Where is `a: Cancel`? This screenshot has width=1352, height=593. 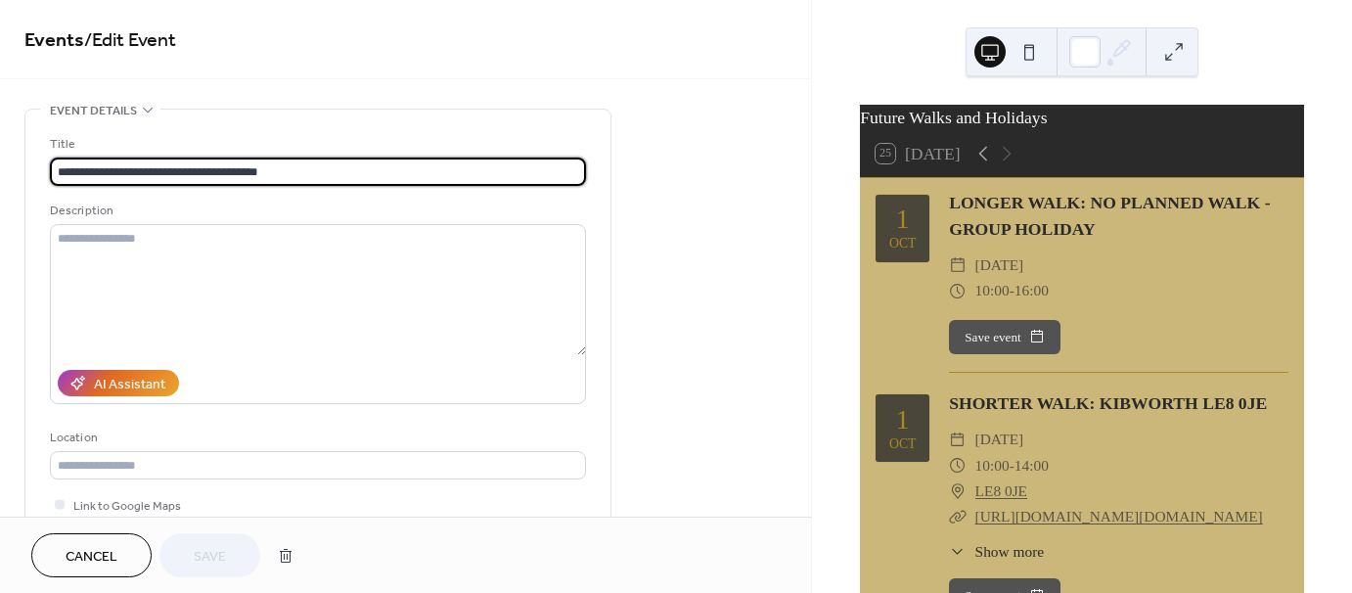 a: Cancel is located at coordinates (91, 555).